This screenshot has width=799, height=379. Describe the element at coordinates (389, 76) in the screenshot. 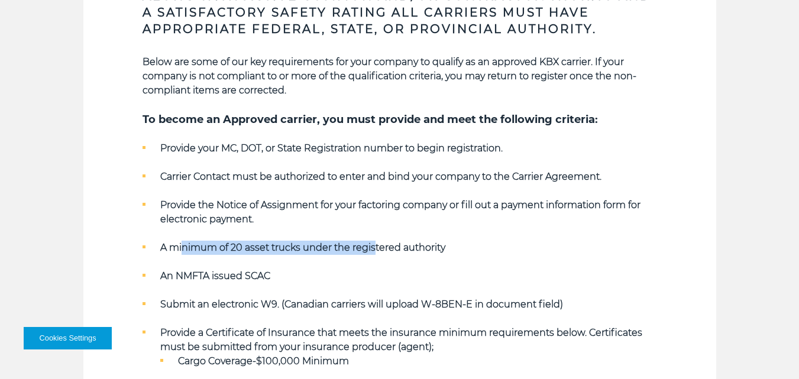

I see `strong: Below are some of our key requirements for your company to qualify as an approved KBX carrier. If...` at that location.